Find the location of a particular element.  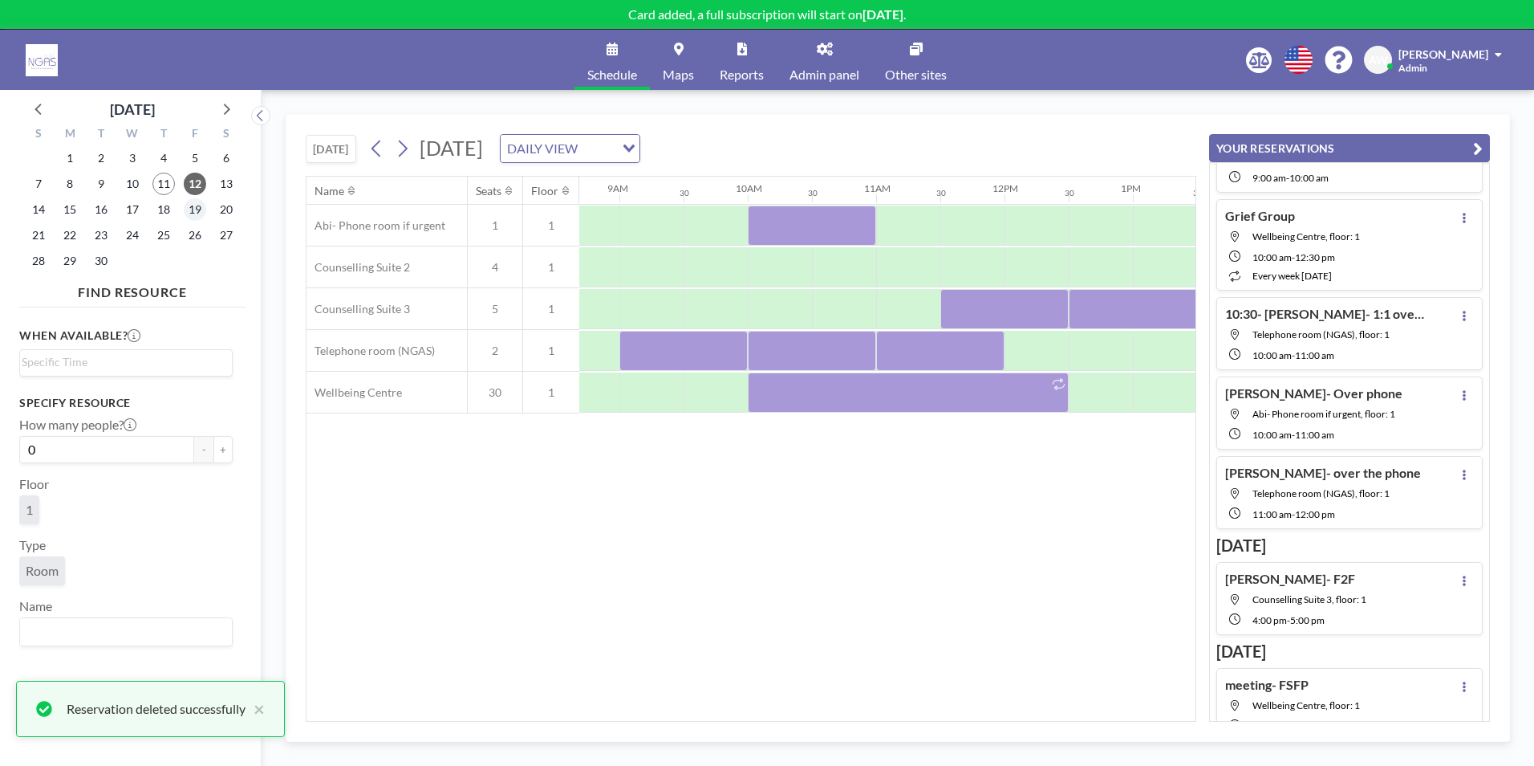

span: Maps is located at coordinates (678, 75).